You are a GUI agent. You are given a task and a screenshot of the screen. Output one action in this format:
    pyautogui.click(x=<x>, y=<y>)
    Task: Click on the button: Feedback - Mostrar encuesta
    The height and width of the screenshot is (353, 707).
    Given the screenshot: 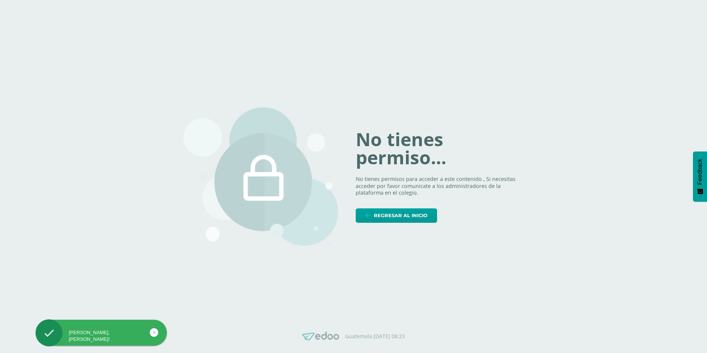 What is the action you would take?
    pyautogui.click(x=700, y=176)
    